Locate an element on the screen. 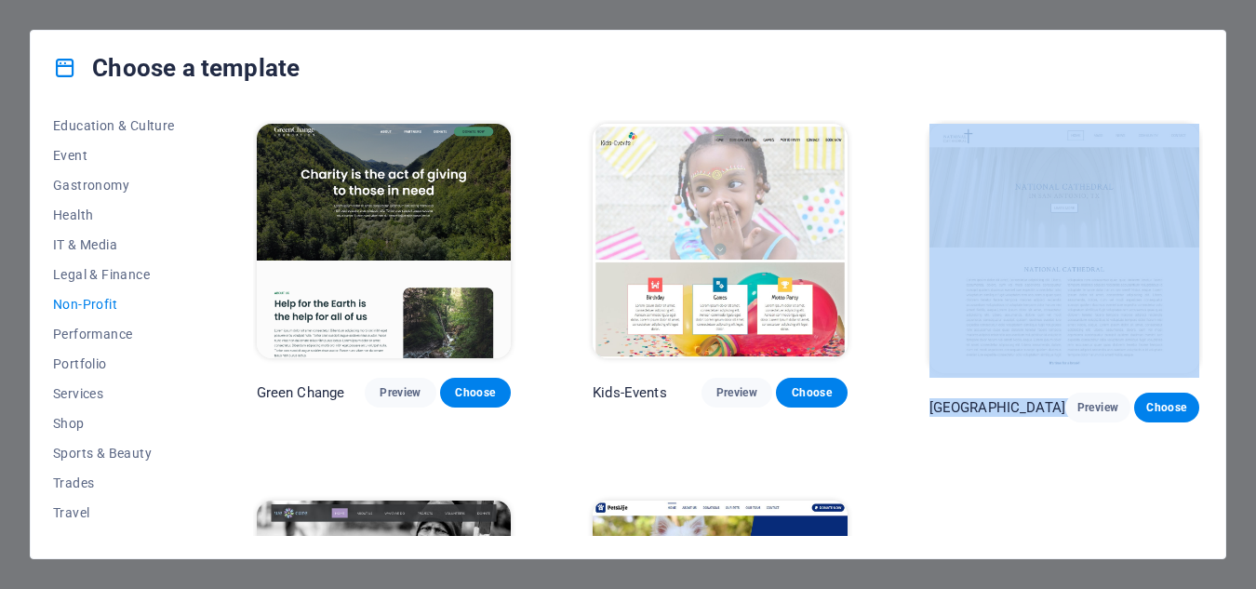  span: Shop is located at coordinates (114, 423).